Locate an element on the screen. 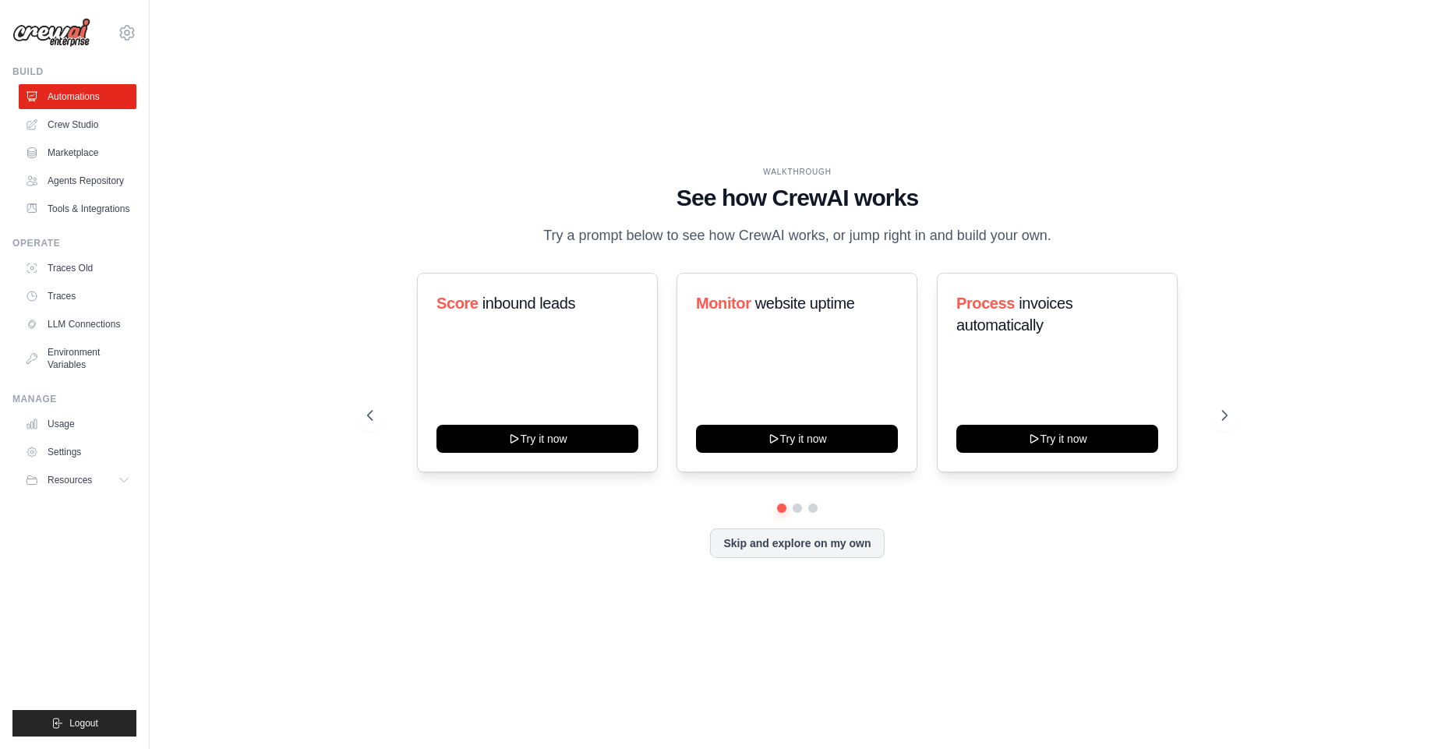 The width and height of the screenshot is (1445, 749). span: Monitor is located at coordinates (723, 303).